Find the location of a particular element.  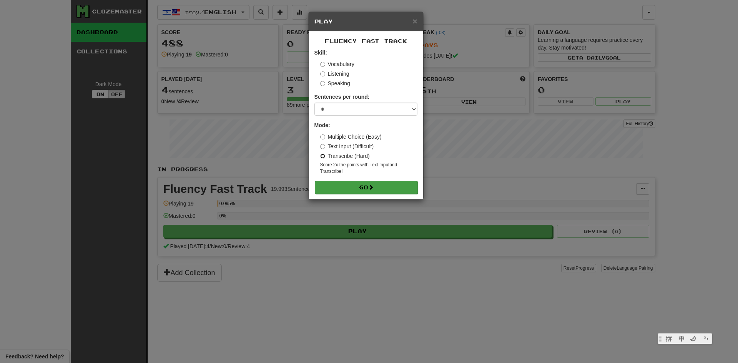

label: Transcribe (Hard) is located at coordinates (345, 156).